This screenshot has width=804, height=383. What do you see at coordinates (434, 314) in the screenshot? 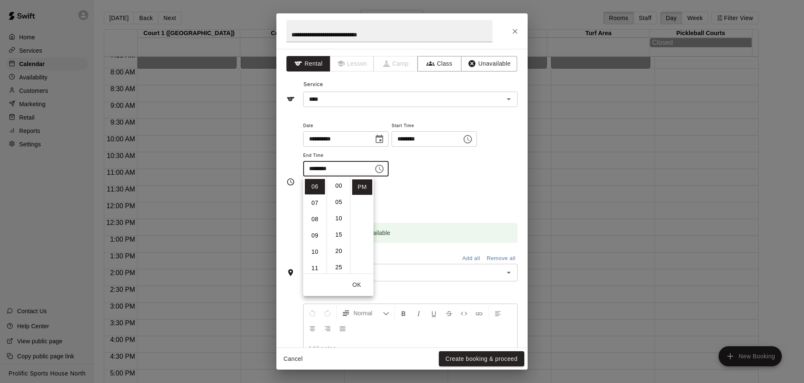
I see `button: Format Underline` at bounding box center [434, 314].